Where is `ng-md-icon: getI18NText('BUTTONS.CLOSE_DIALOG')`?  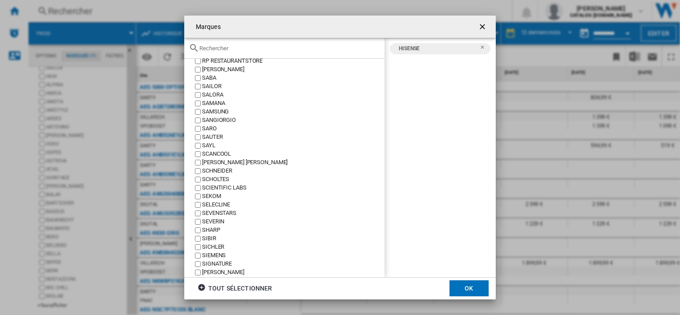
ng-md-icon: getI18NText('BUTTONS.CLOSE_DIALOG') is located at coordinates (483, 28).